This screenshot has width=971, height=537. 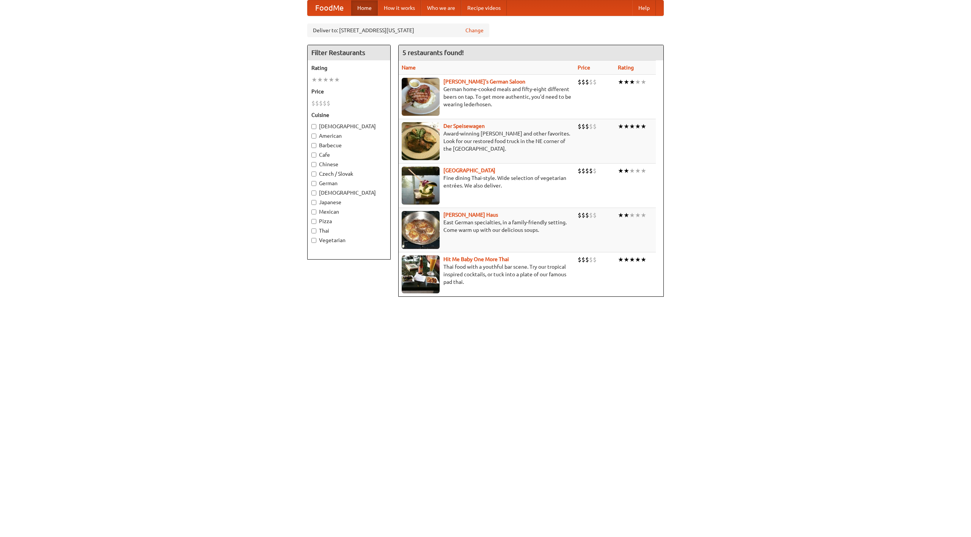 What do you see at coordinates (349, 145) in the screenshot?
I see `label: Barbecue` at bounding box center [349, 145].